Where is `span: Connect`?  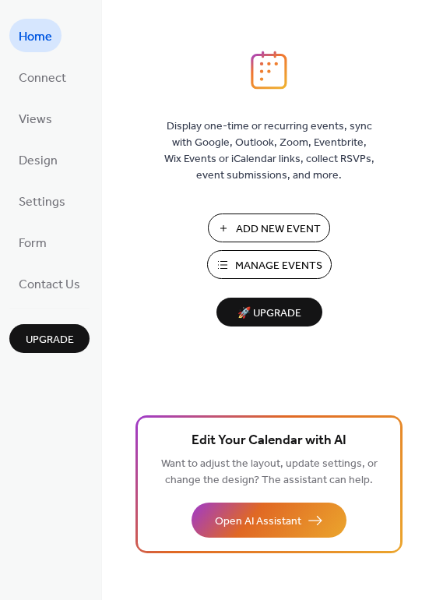
span: Connect is located at coordinates (42, 78).